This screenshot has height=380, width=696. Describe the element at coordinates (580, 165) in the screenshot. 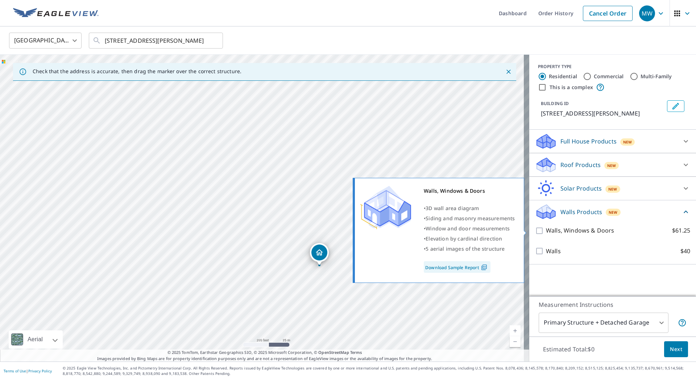

I see `p: Roof Products` at that location.